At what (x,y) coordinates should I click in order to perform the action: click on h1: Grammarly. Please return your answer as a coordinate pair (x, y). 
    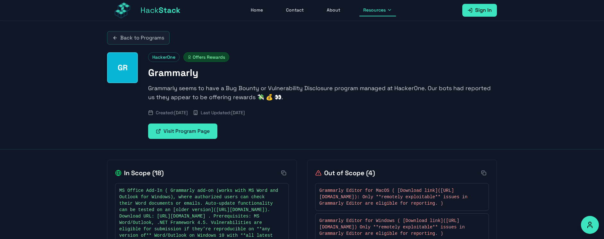
    Looking at the image, I should click on (322, 73).